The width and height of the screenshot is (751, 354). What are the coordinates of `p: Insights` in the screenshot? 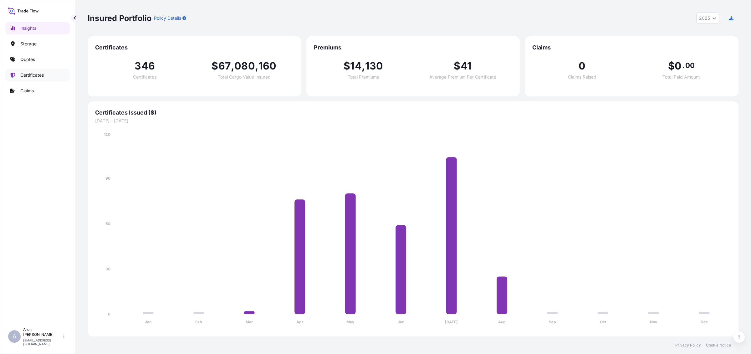 It's located at (28, 28).